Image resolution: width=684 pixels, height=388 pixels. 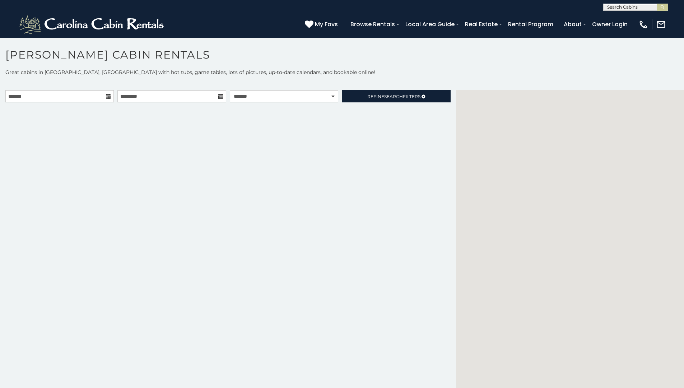 What do you see at coordinates (396, 96) in the screenshot?
I see `a: RefineSearchFilters` at bounding box center [396, 96].